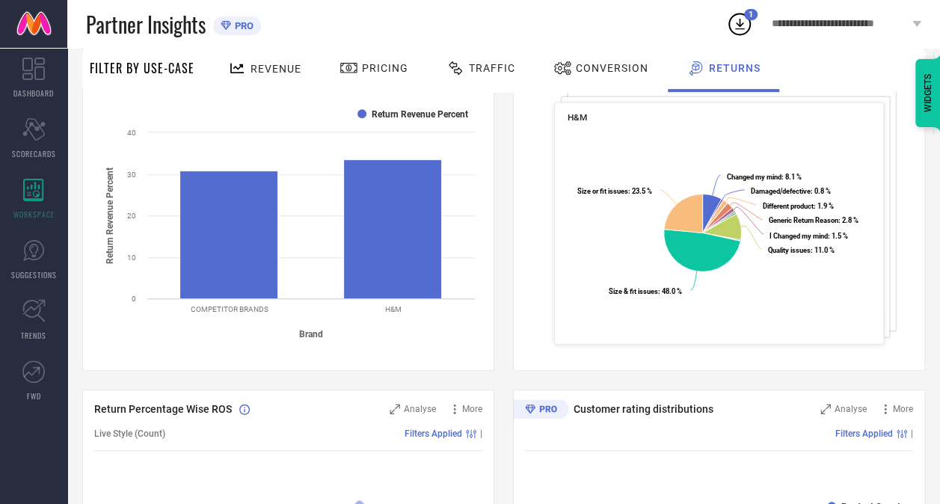 This screenshot has height=504, width=940. What do you see at coordinates (798, 206) in the screenshot?
I see `text: : 1.9 %` at bounding box center [798, 206].